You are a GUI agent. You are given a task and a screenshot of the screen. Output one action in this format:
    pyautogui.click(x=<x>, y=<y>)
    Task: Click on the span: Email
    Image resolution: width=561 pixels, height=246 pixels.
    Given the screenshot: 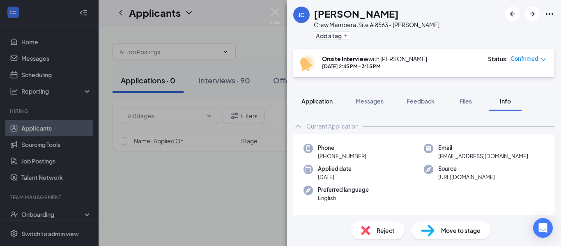 What is the action you would take?
    pyautogui.click(x=483, y=148)
    